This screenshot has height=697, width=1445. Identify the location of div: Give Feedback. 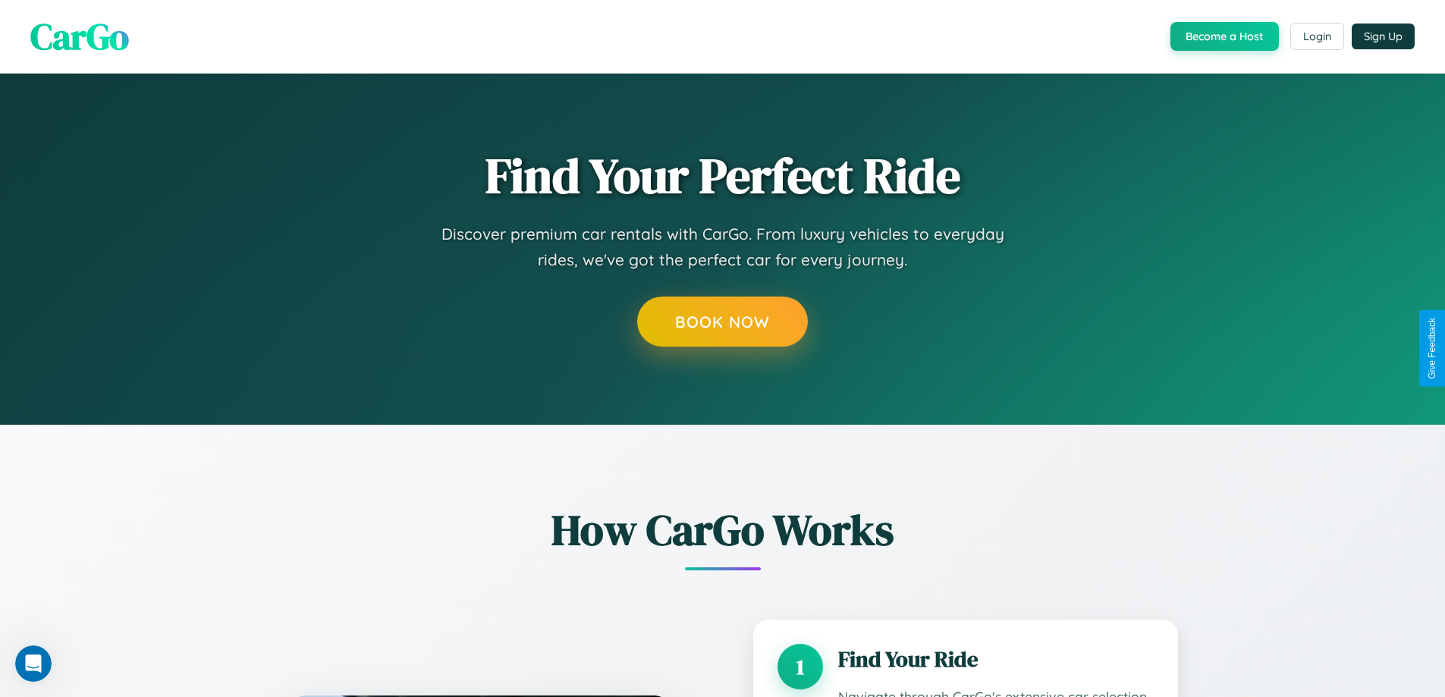
(1432, 348).